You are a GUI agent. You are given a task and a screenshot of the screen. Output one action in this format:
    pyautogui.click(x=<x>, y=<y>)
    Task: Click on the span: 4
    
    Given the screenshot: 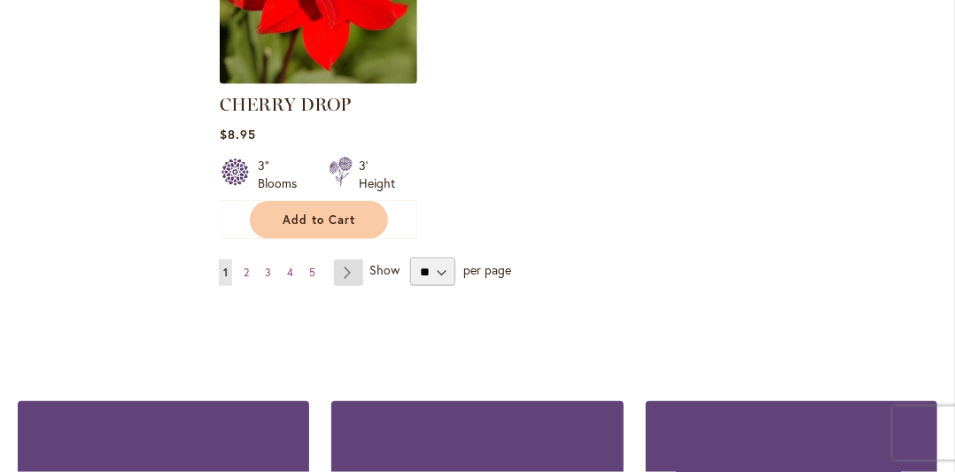 What is the action you would take?
    pyautogui.click(x=290, y=272)
    